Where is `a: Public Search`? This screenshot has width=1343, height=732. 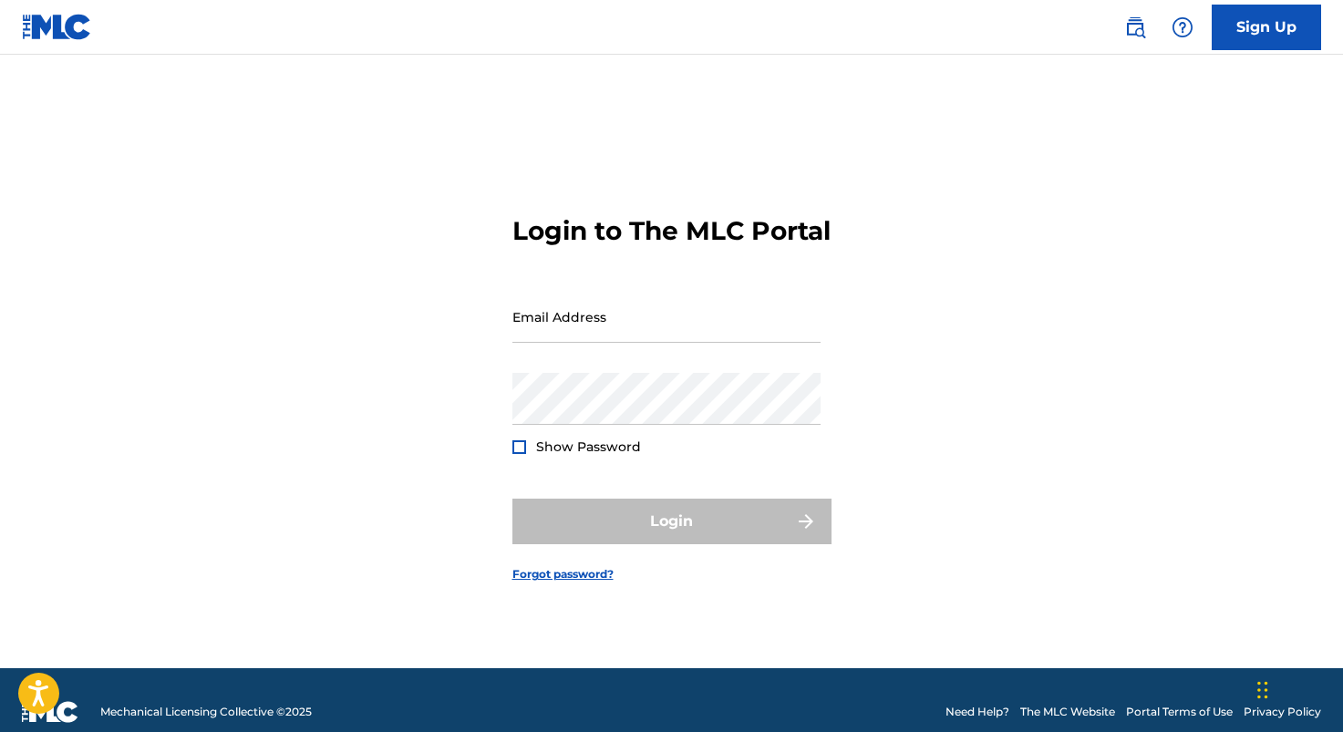
a: Public Search is located at coordinates (1135, 27).